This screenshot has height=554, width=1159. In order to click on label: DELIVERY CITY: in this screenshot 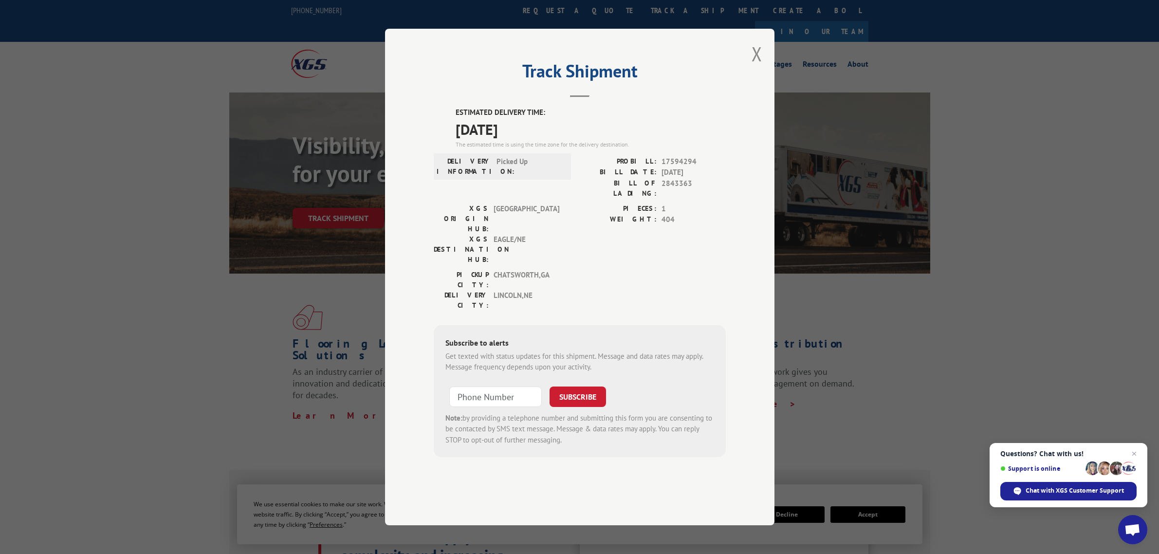, I will do `click(461, 300)`.